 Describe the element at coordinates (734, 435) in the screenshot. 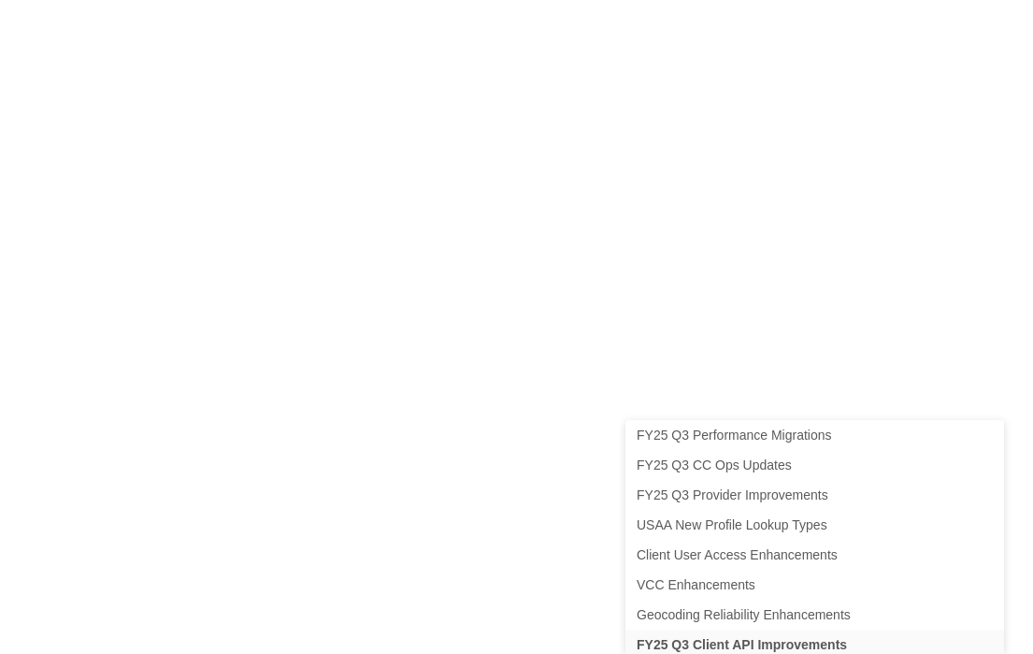

I see `span: FY25 Q3 Performance Migrations` at that location.